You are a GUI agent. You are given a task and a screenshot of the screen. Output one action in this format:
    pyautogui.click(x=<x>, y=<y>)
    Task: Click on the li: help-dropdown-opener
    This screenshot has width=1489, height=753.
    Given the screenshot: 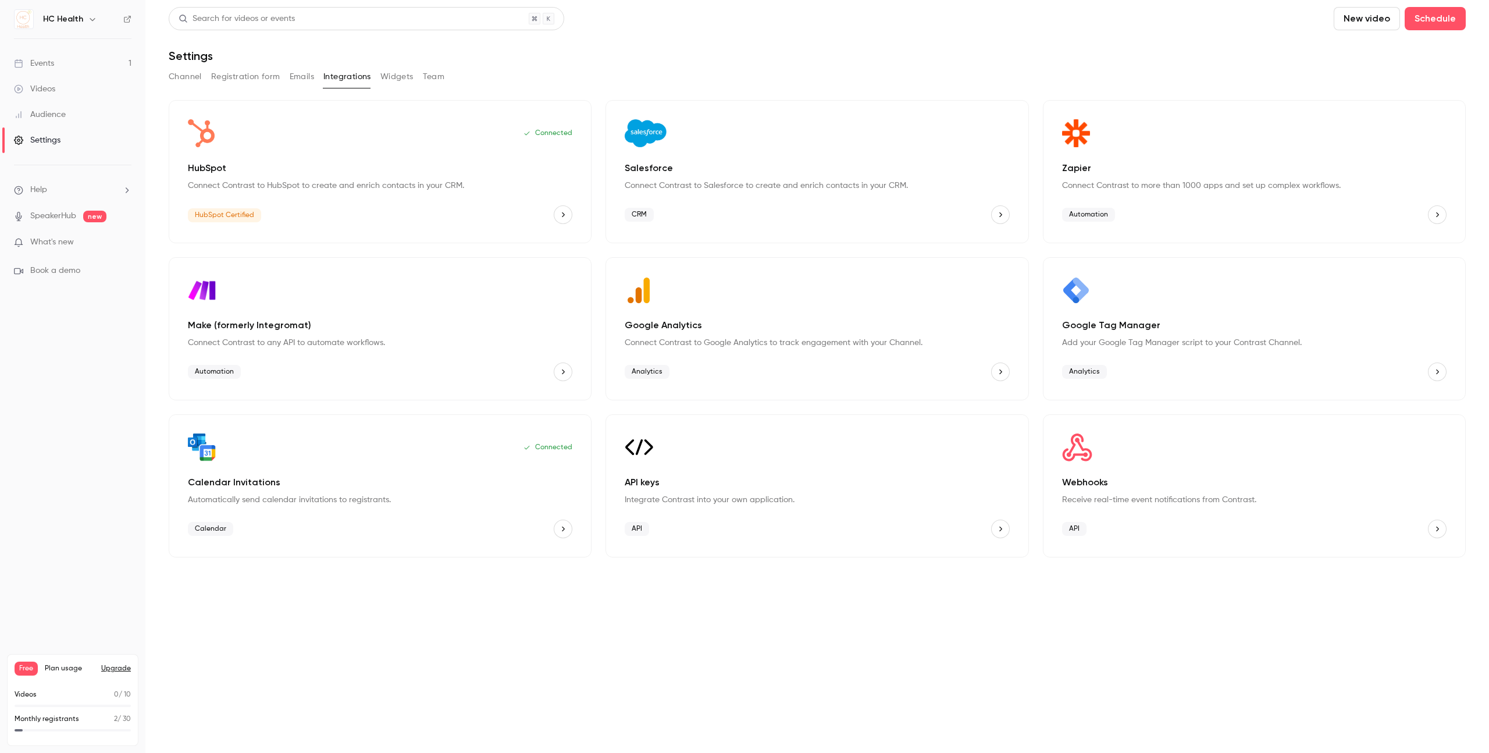 What is the action you would take?
    pyautogui.click(x=73, y=190)
    